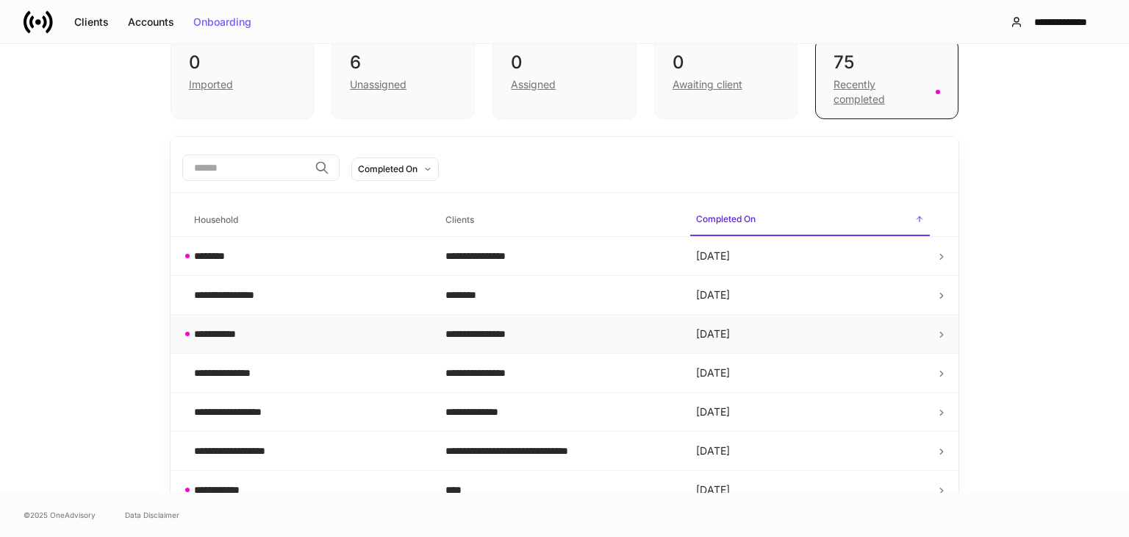 The image size is (1129, 537). I want to click on div: 6, so click(403, 62).